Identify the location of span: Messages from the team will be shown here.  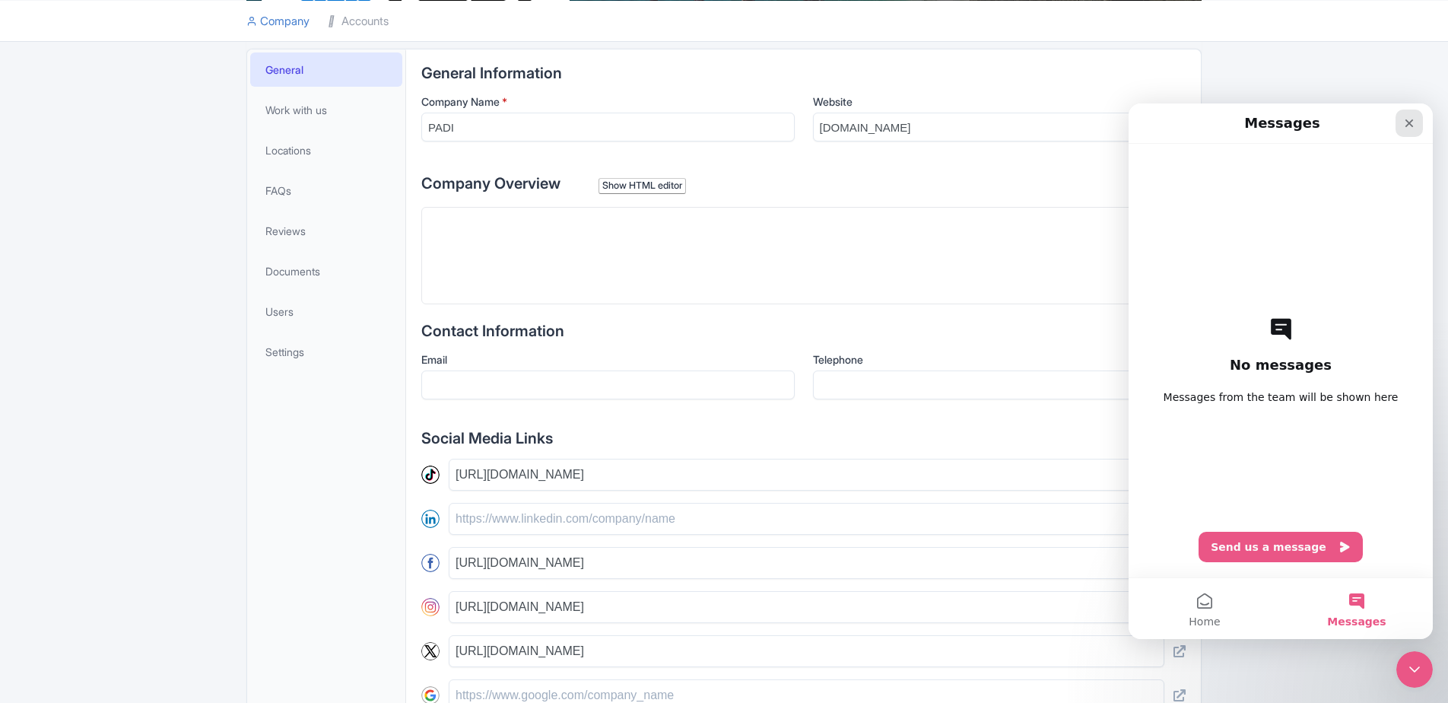
(152, 293).